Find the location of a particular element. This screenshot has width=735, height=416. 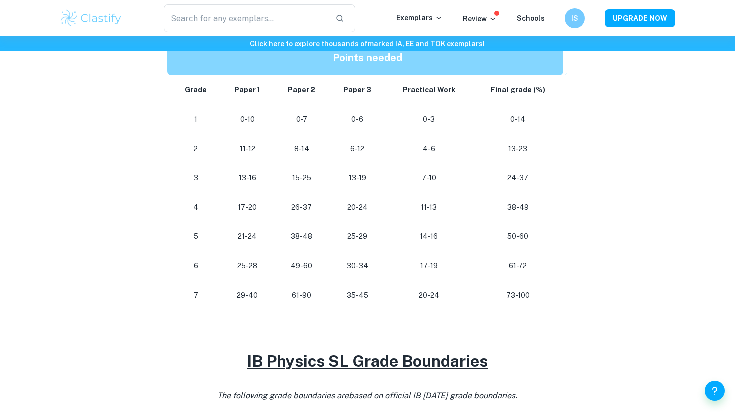

p: 4-6 is located at coordinates (429, 149).